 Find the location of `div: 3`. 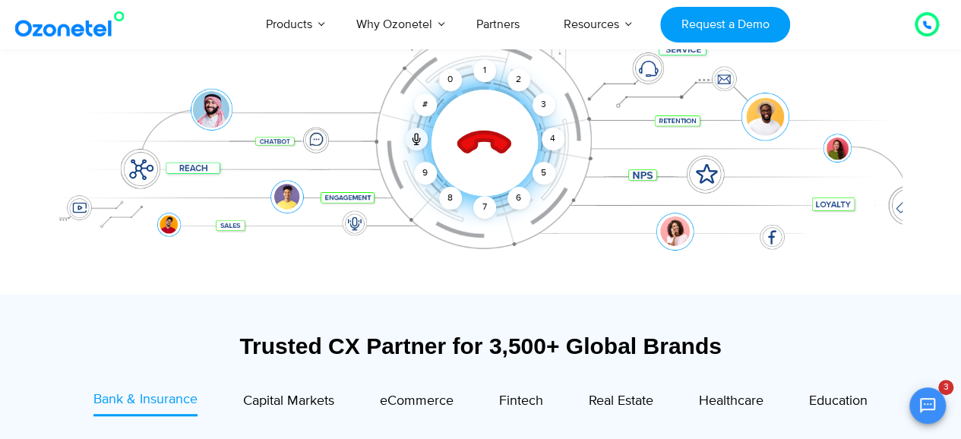

div: 3 is located at coordinates (543, 105).